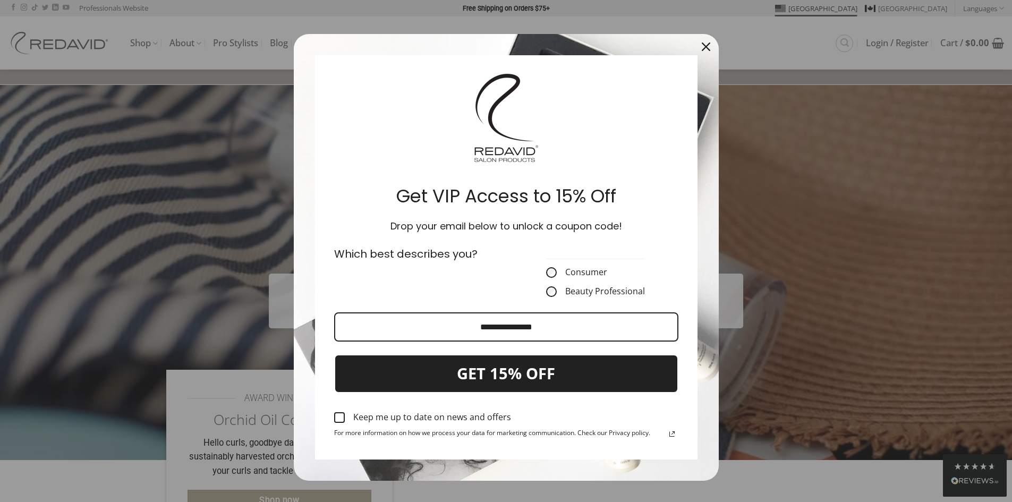 The height and width of the screenshot is (502, 1012). Describe the element at coordinates (706, 47) in the screenshot. I see `button: Close` at that location.